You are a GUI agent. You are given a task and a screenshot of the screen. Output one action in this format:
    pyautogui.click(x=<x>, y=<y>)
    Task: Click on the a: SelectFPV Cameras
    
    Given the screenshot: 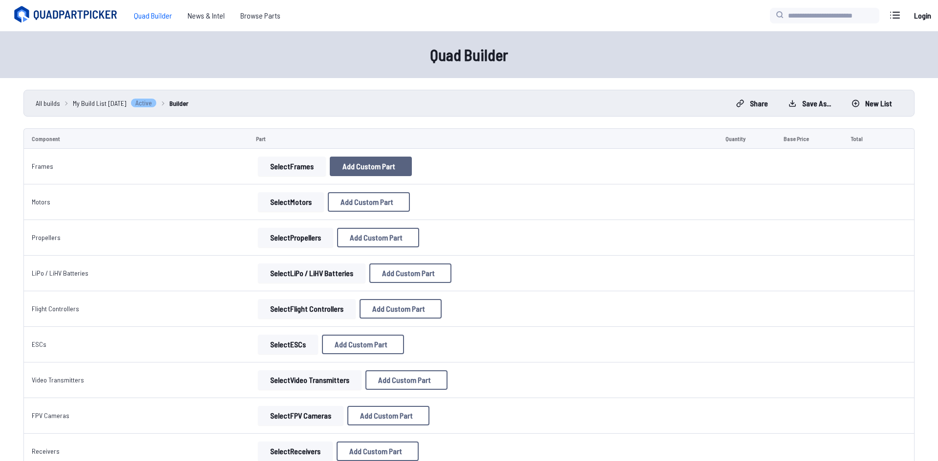 What is the action you would take?
    pyautogui.click(x=300, y=416)
    